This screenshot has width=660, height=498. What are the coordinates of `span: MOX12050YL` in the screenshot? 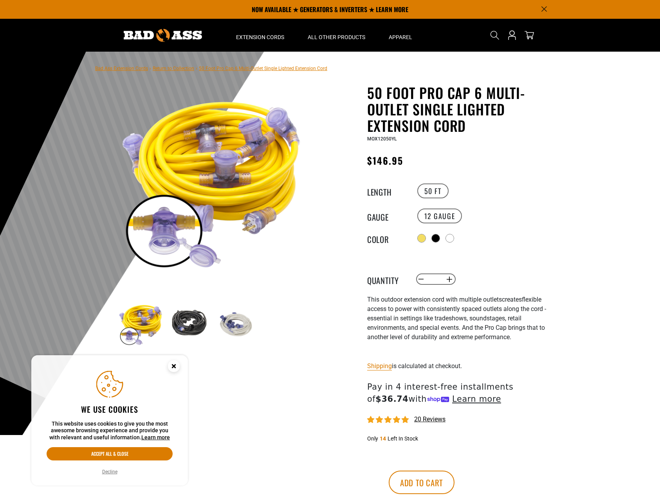 It's located at (381, 139).